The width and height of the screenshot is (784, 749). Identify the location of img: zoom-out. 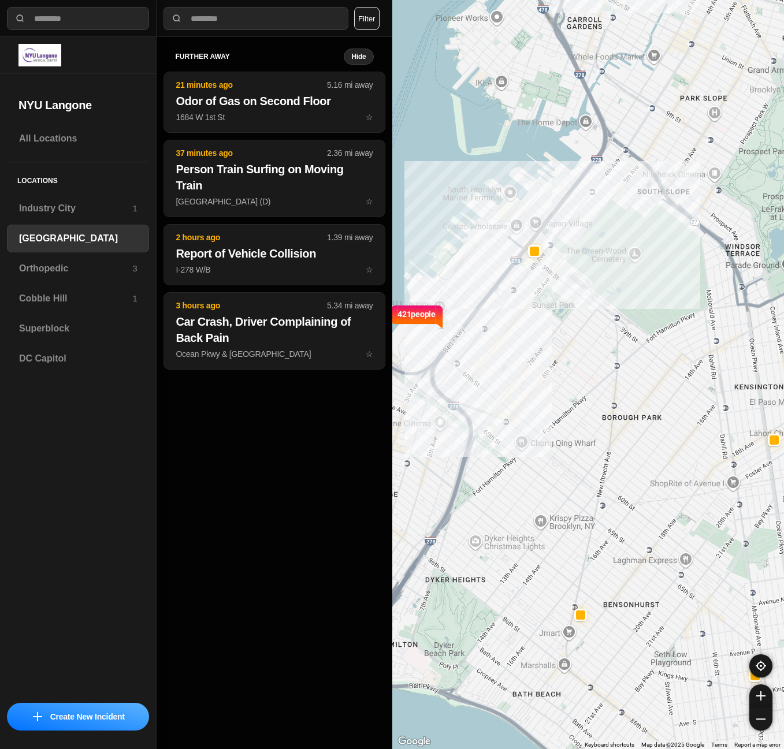
(761, 719).